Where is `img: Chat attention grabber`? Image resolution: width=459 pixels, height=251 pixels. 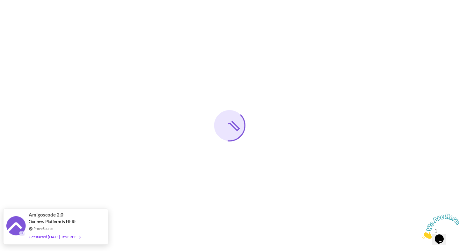 img: Chat attention grabber is located at coordinates (22, 15).